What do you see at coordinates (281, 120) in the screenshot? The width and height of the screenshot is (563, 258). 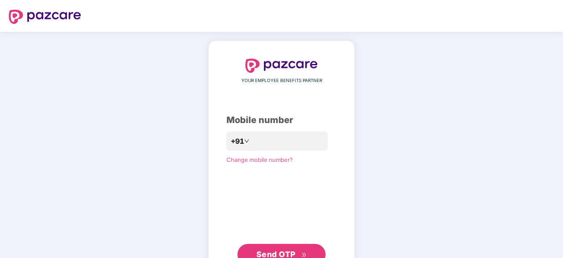 I see `div: Mobile number` at bounding box center [281, 120].